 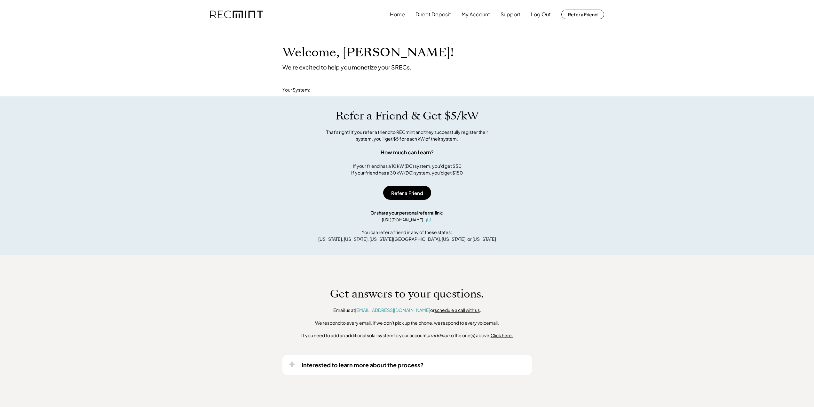 I want to click on em: in addition, so click(x=439, y=335).